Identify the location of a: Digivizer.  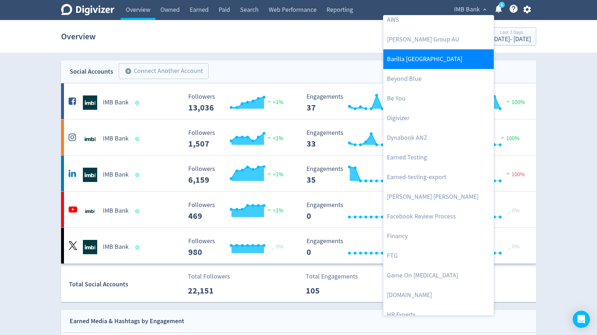
(439, 118).